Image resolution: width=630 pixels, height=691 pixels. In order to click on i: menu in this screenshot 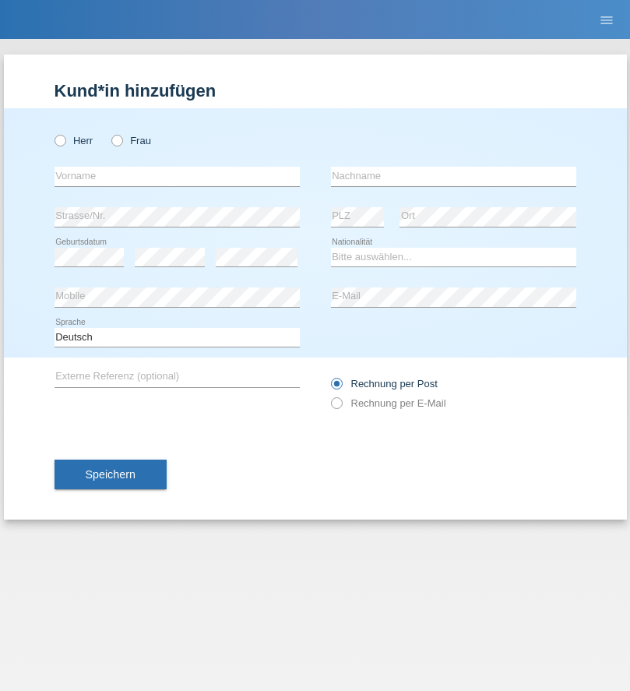, I will do `click(607, 20)`.